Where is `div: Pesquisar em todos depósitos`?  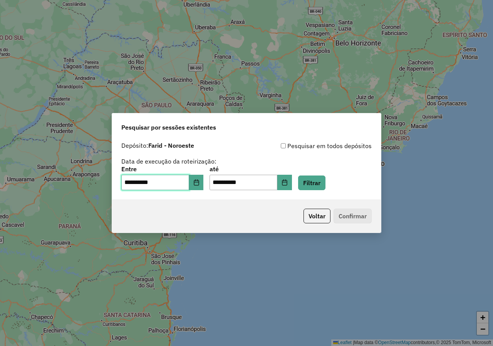 div: Pesquisar em todos depósitos is located at coordinates (309, 146).